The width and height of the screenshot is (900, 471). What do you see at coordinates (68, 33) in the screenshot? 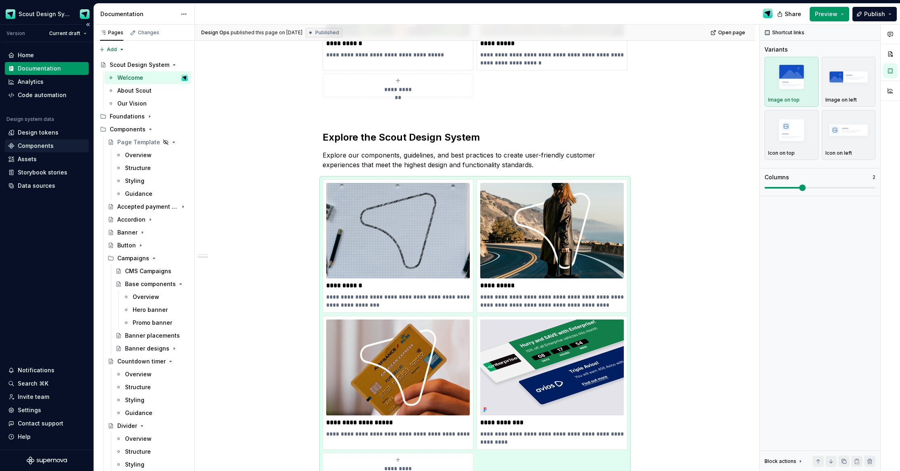
I see `button: Current draft` at bounding box center [68, 33].